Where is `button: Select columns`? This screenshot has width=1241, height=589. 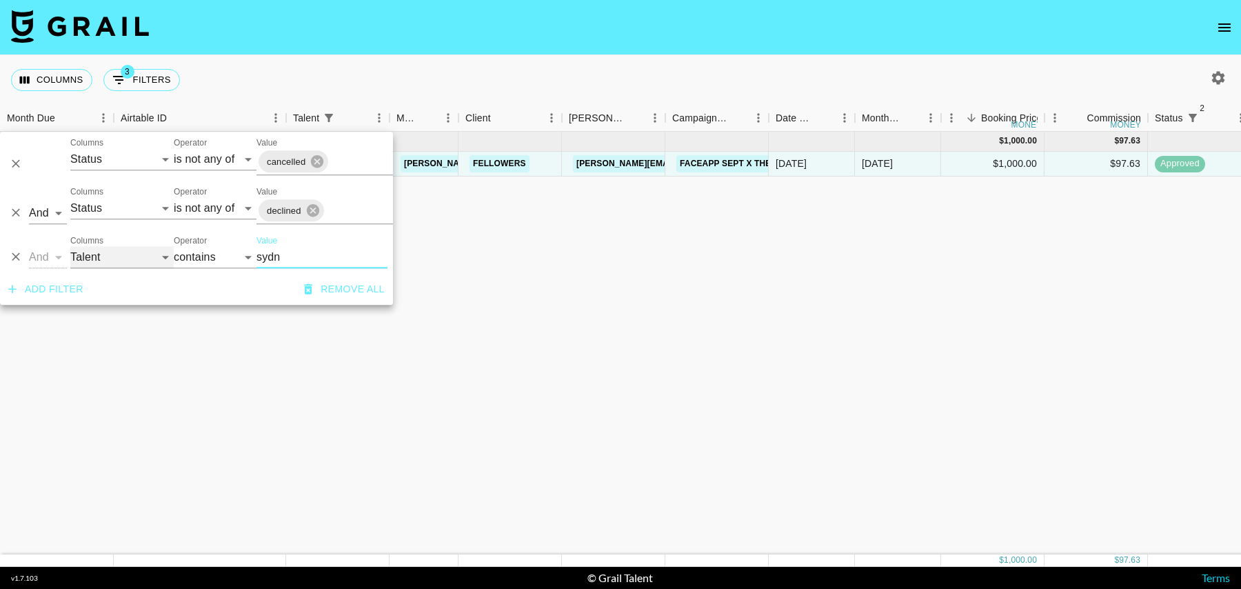
button: Select columns is located at coordinates (52, 80).